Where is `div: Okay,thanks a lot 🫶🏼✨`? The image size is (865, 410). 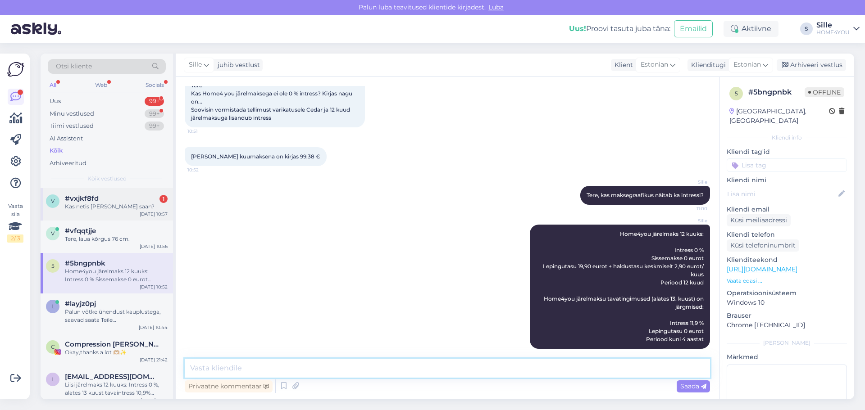 div: Okay,thanks a lot 🫶🏼✨ is located at coordinates (116, 353).